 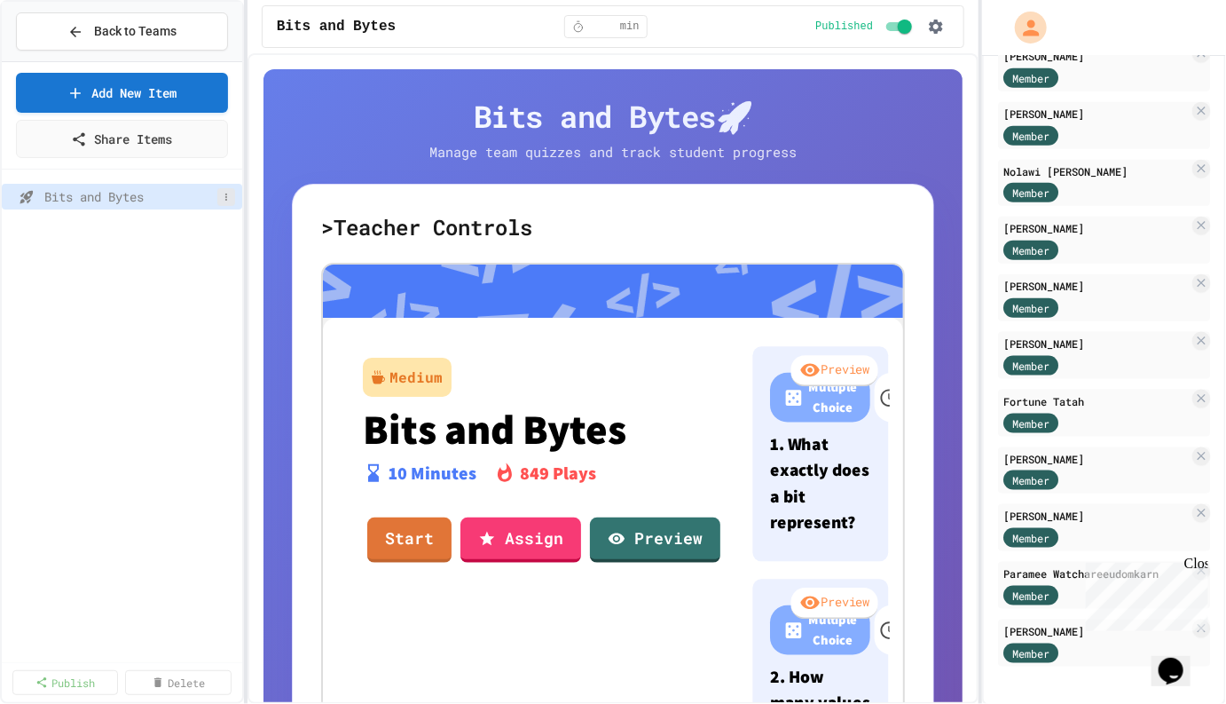 What do you see at coordinates (655, 540) in the screenshot?
I see `a: Preview` at bounding box center [655, 540].